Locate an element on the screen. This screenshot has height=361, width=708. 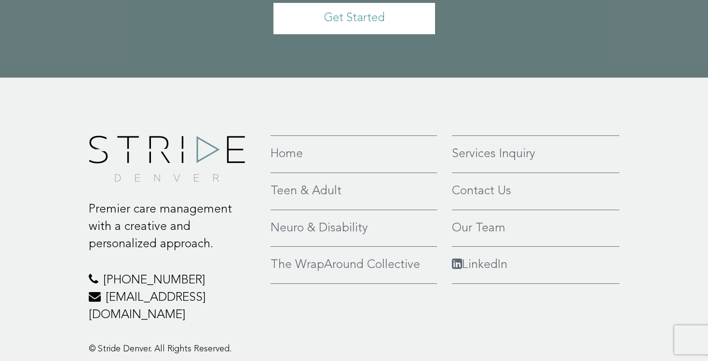
a: Teen & Adult is located at coordinates (353, 191).